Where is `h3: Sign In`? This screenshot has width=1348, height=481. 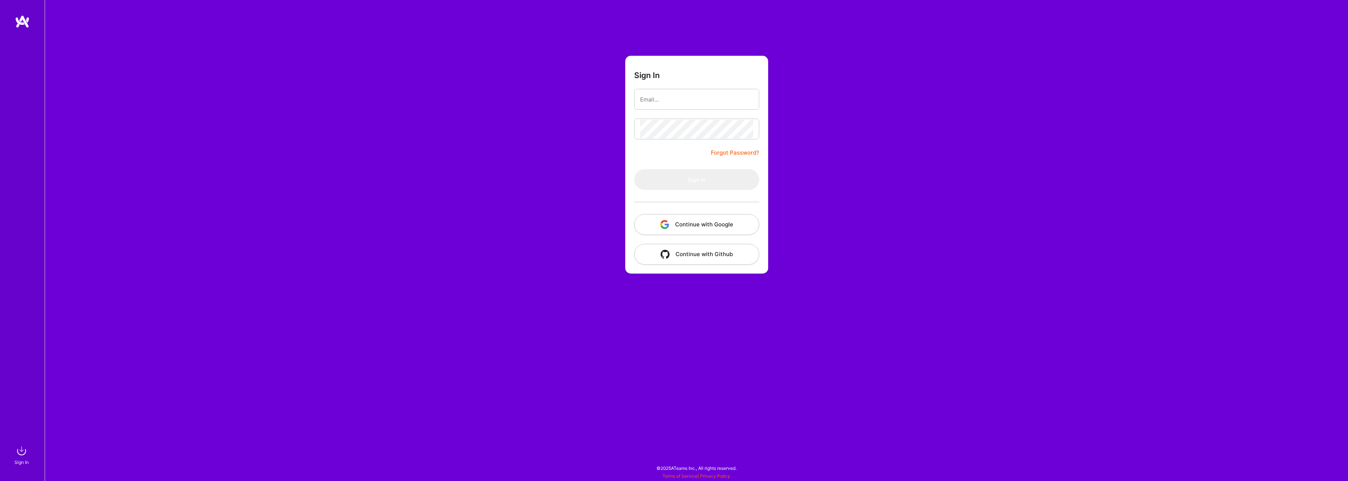 h3: Sign In is located at coordinates (647, 75).